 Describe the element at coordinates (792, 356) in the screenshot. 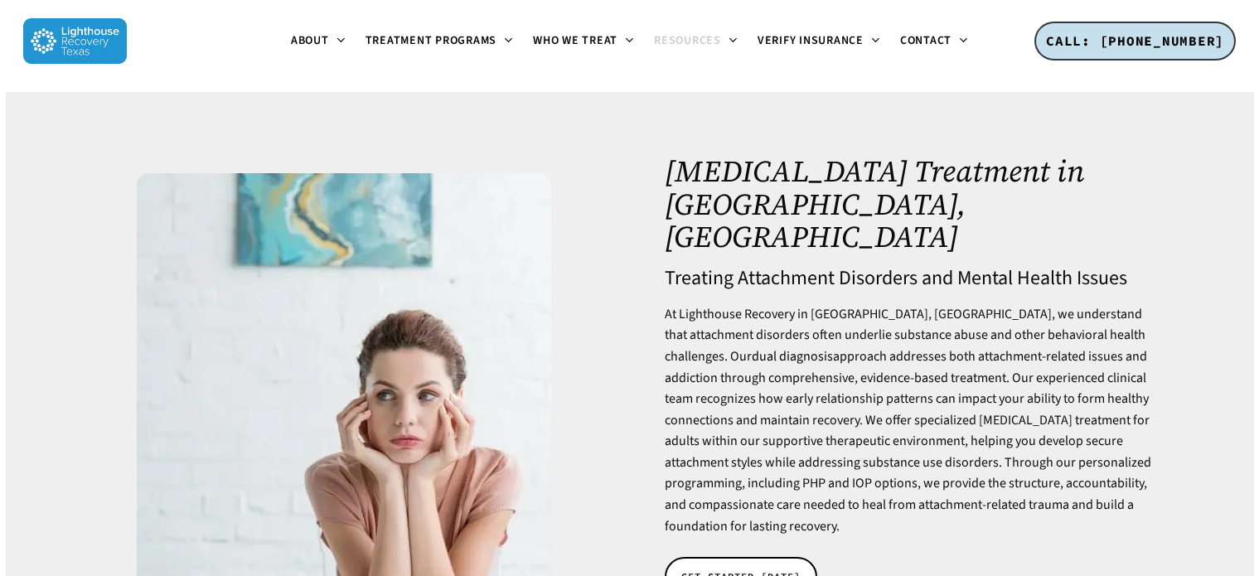

I see `a: dual diagnosis` at that location.